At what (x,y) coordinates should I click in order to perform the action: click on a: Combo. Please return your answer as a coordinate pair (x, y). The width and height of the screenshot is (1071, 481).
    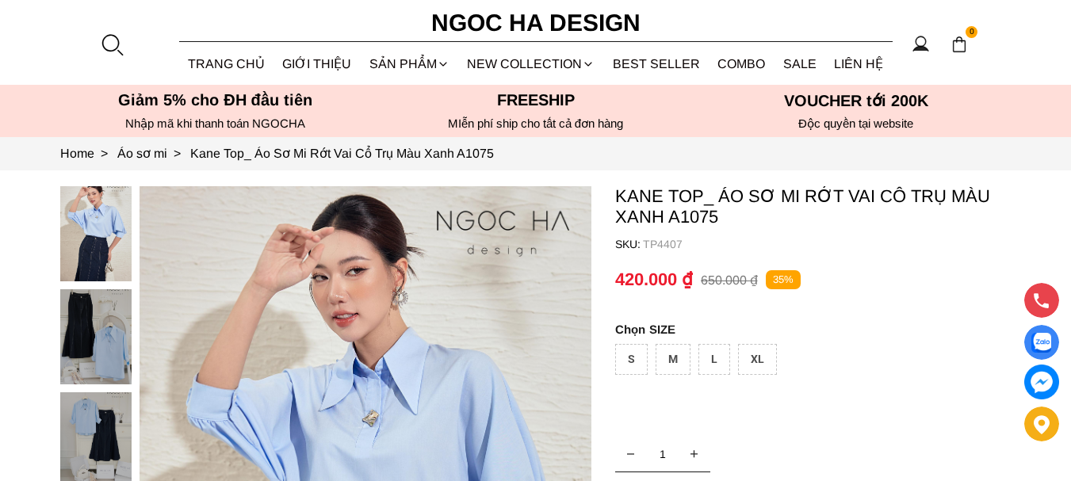
    Looking at the image, I should click on (742, 63).